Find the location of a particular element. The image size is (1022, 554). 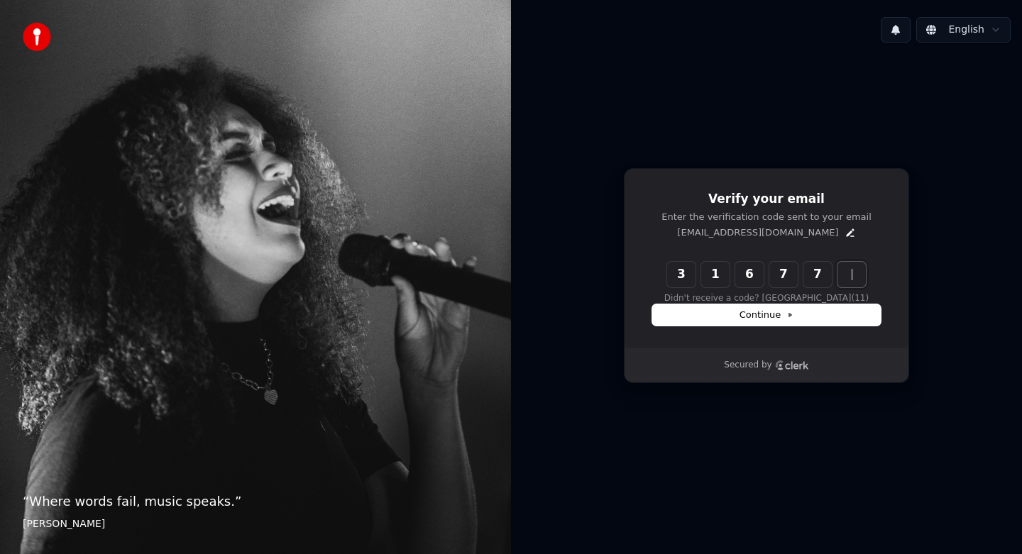

p: Enter the verification code sent to your email is located at coordinates (767, 217).